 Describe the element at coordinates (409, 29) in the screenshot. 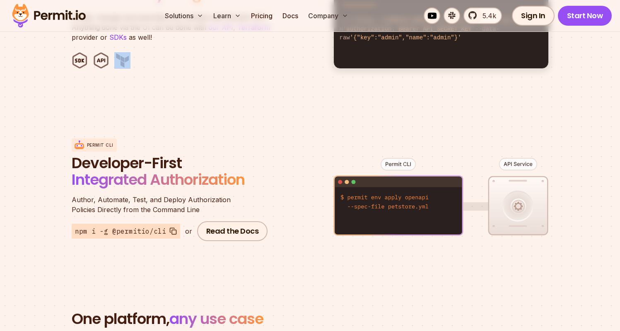

I see `span: 'authorization: Bearer API_SECRET_KEY'` at that location.